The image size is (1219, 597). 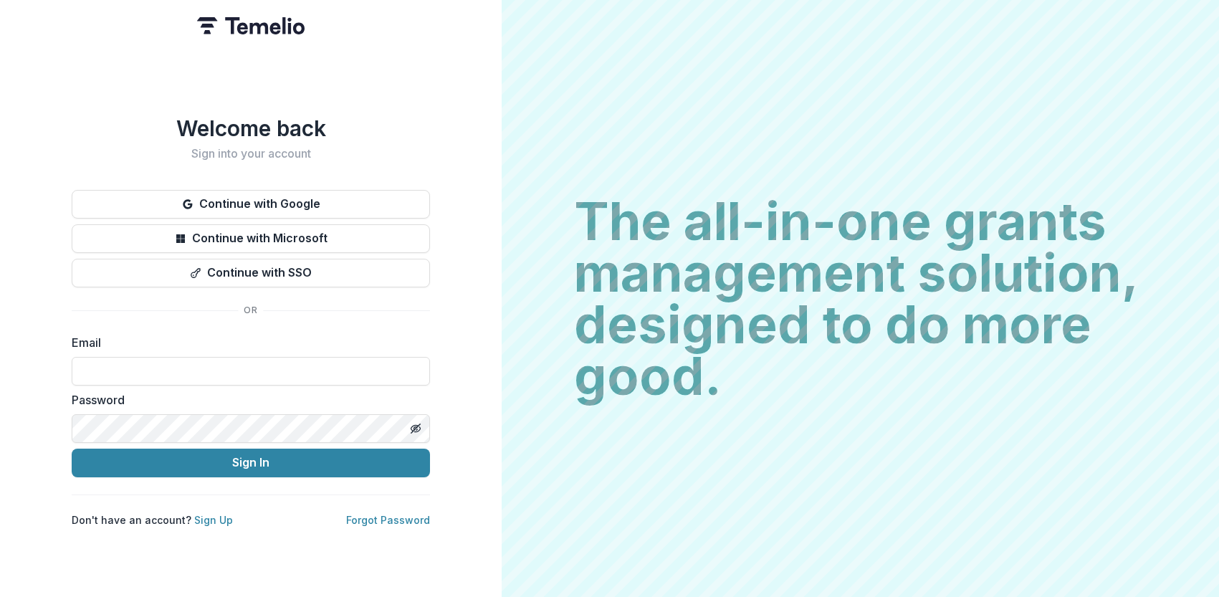 I want to click on button: Continue with Microsoft, so click(x=251, y=239).